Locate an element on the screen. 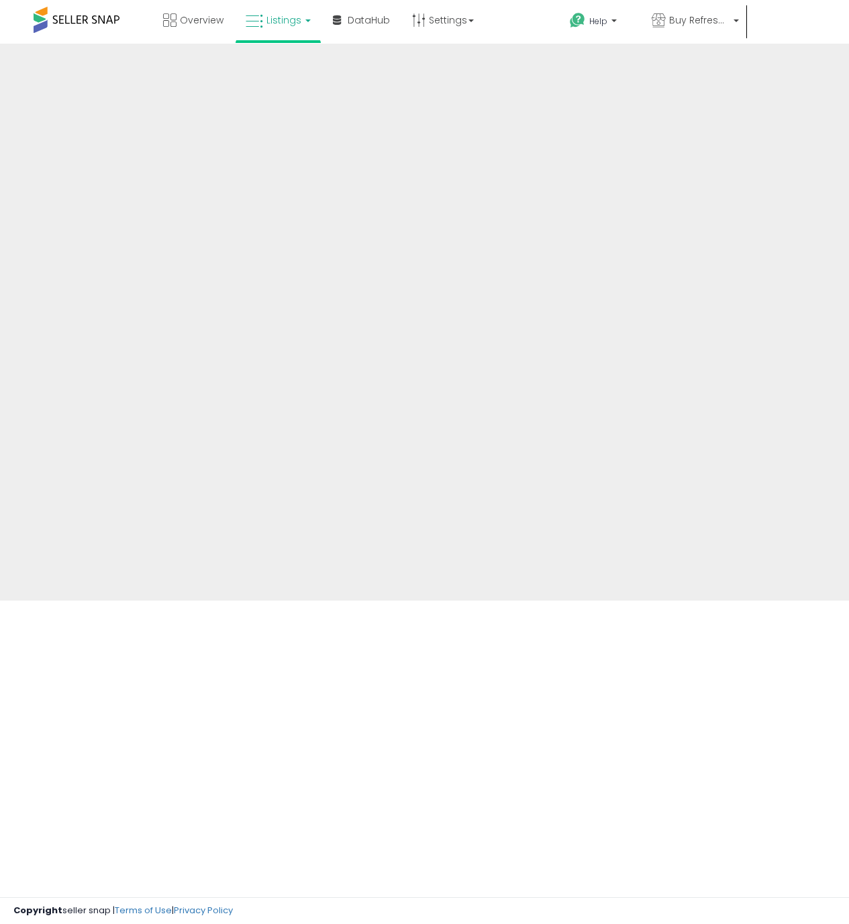  span: Overview is located at coordinates (201, 20).